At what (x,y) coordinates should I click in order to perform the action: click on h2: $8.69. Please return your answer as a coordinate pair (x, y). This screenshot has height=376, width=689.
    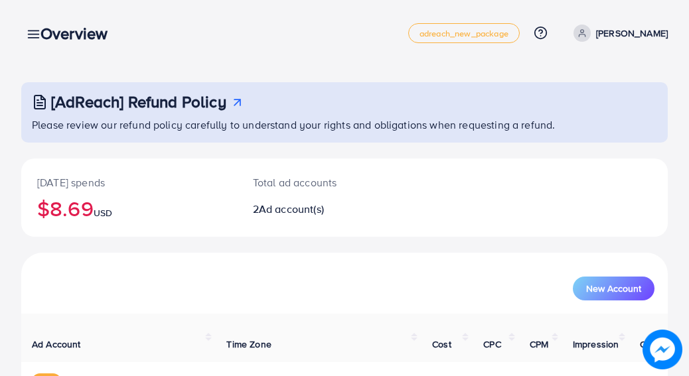
    Looking at the image, I should click on (129, 208).